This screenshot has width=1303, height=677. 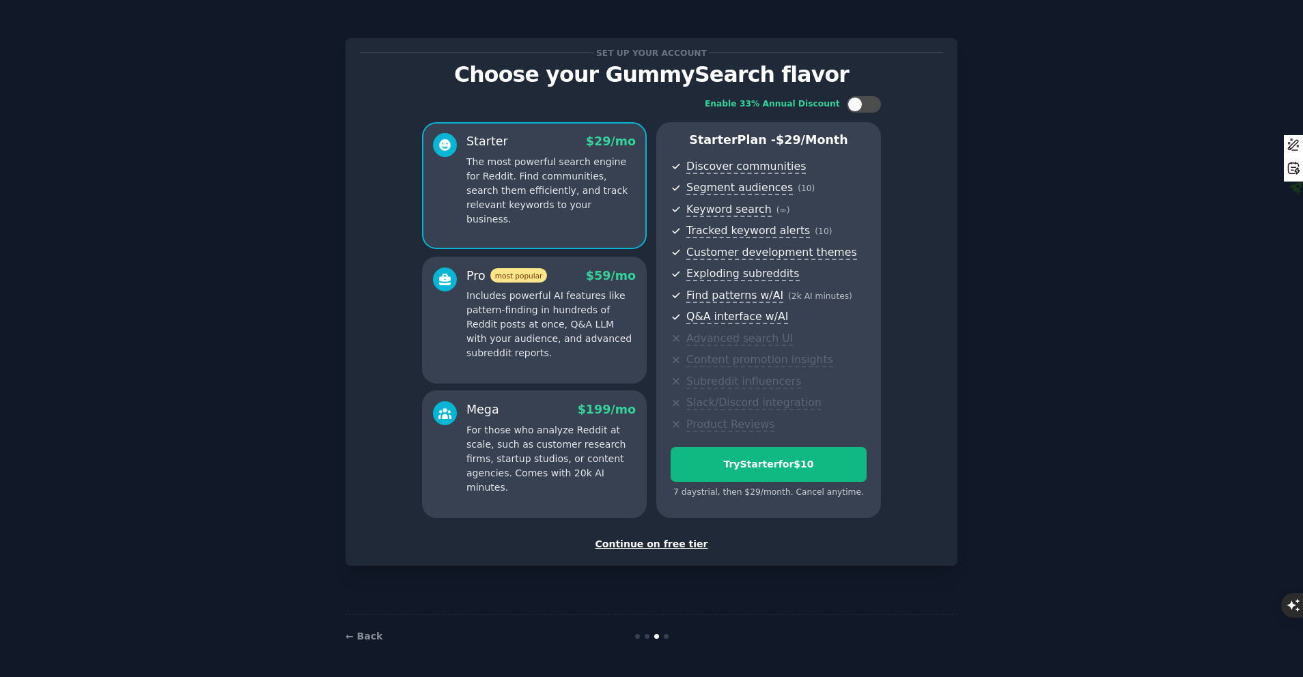 I want to click on span: Slack/Discord integration, so click(x=754, y=403).